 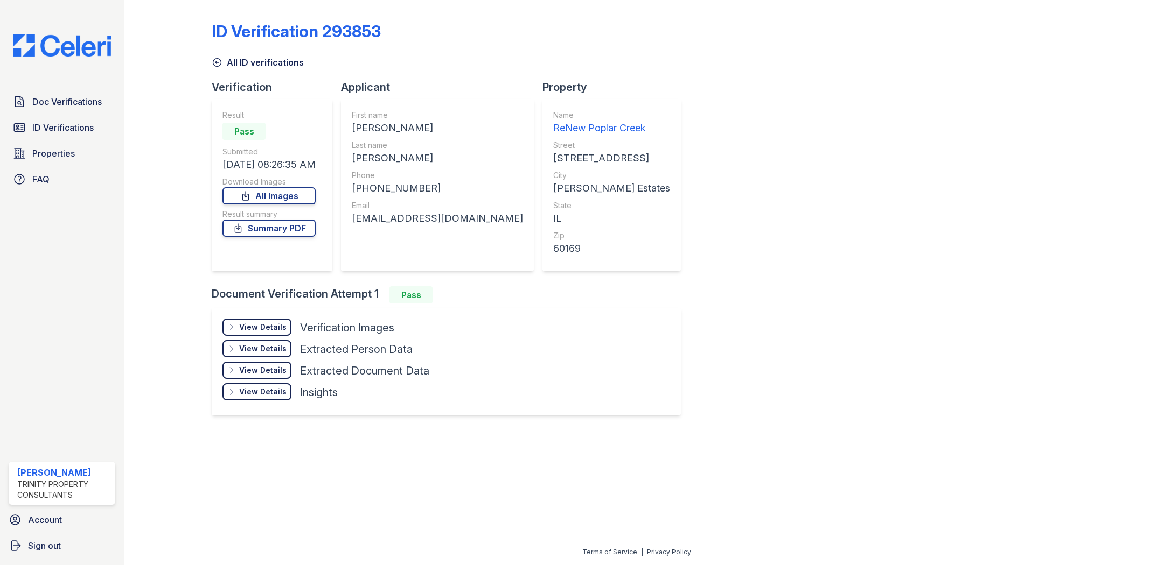 What do you see at coordinates (442, 87) in the screenshot?
I see `div: Applicant` at bounding box center [442, 87].